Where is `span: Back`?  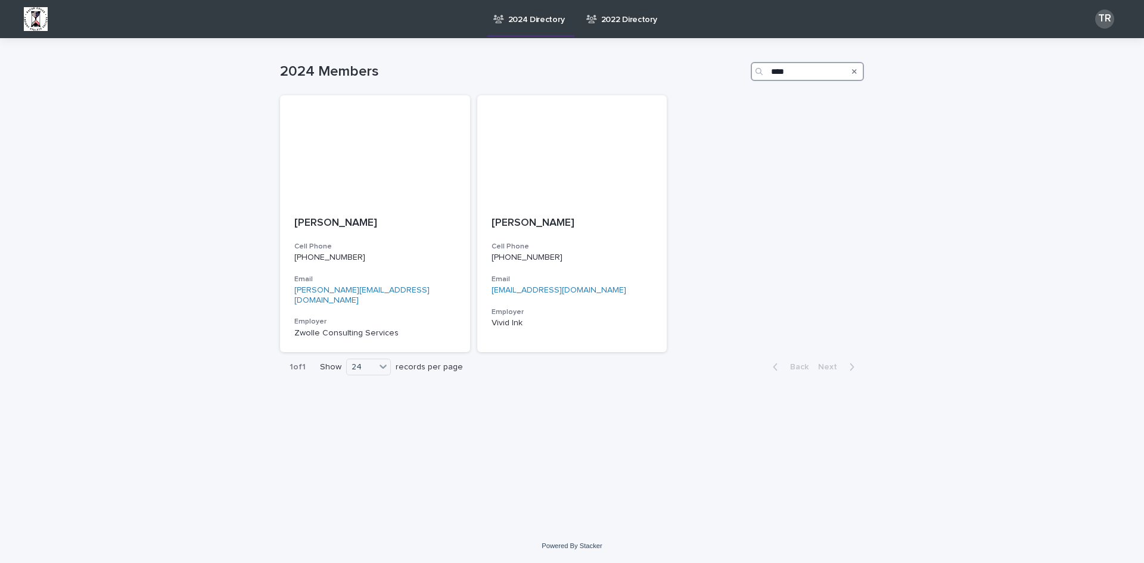
span: Back is located at coordinates (795, 367).